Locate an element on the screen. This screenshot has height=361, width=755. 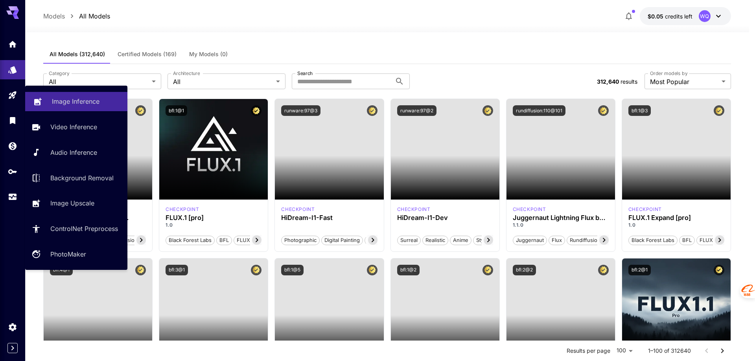
p: 1–100 of 312640 is located at coordinates (669, 351).